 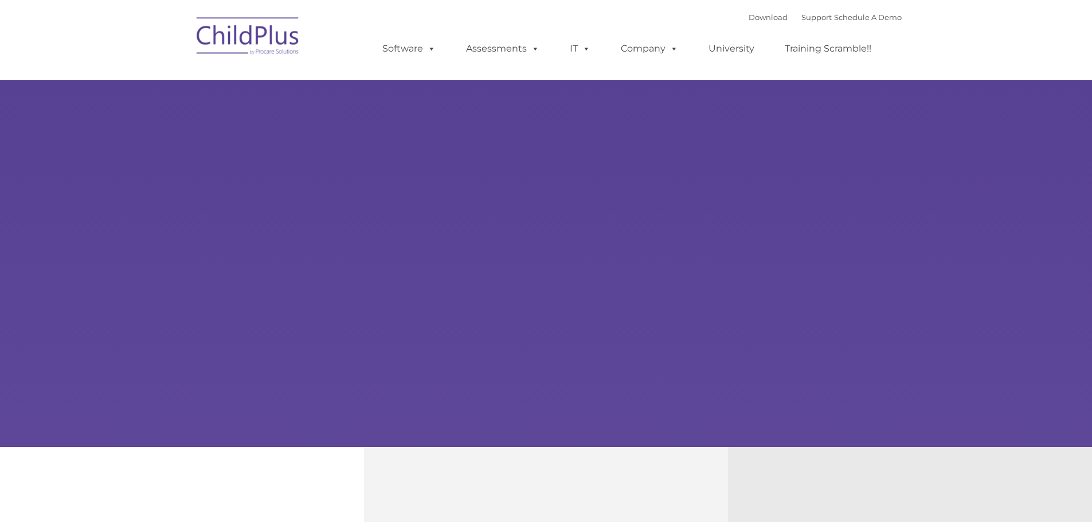 What do you see at coordinates (768, 17) in the screenshot?
I see `a: Download` at bounding box center [768, 17].